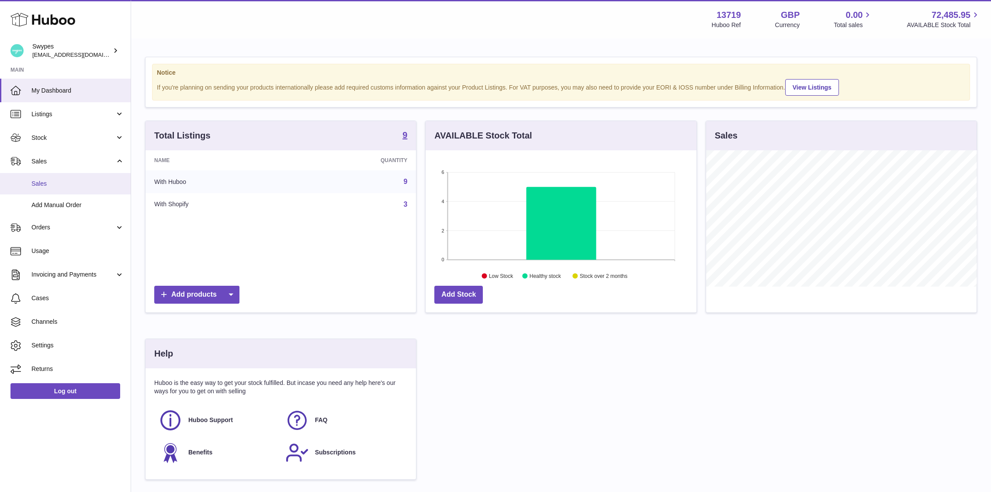  What do you see at coordinates (405, 204) in the screenshot?
I see `a: 3` at bounding box center [405, 204].